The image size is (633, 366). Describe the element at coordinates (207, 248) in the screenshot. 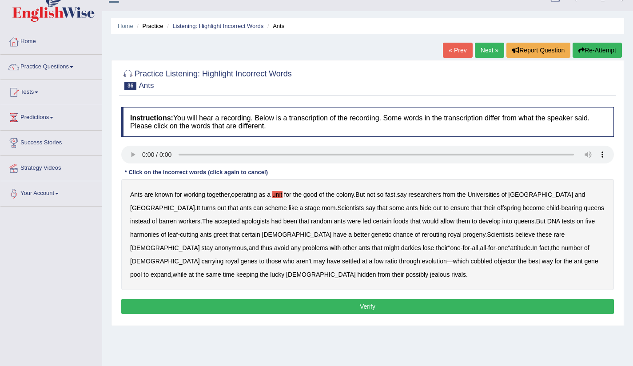

I see `b: stay` at that location.